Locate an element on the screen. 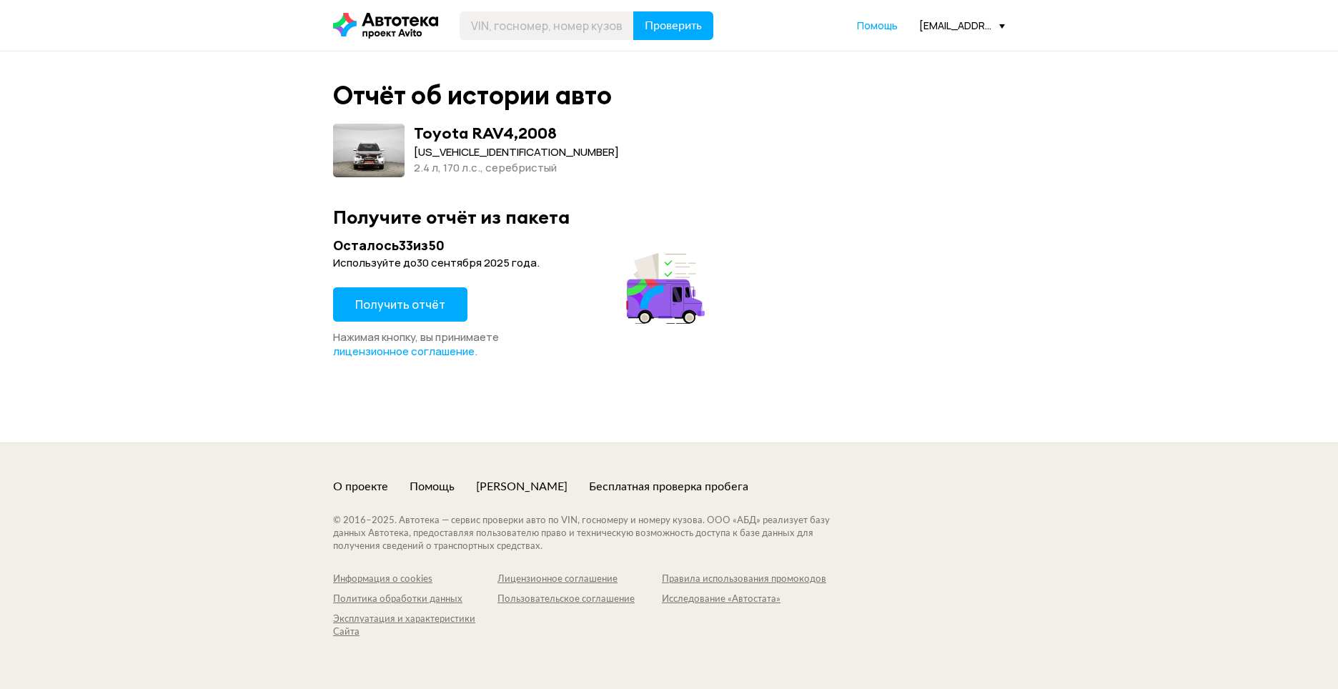  div: © 2016– 2025 . Автотека — сервис проверки авто по VIN, госномеру и номеру кузова. ООО «АБД» реали... is located at coordinates (596, 534).